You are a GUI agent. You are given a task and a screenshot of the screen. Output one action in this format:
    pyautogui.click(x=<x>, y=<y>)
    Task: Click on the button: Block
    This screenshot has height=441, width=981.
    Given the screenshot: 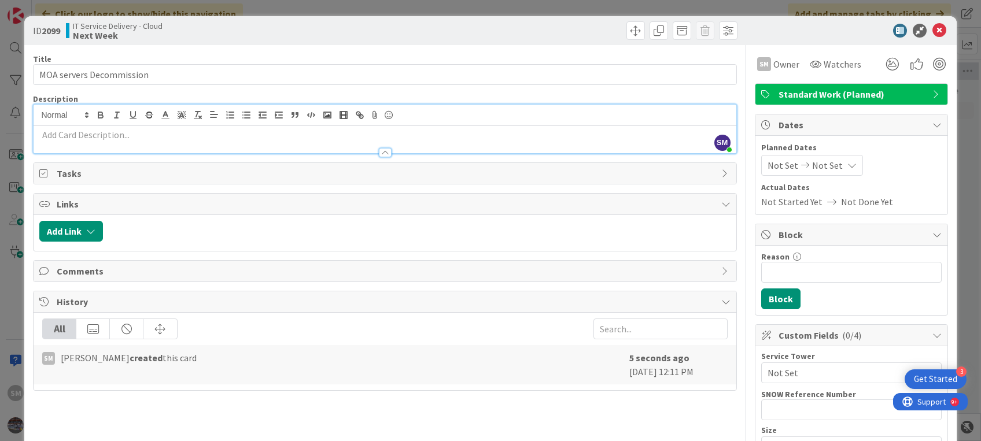 What is the action you would take?
    pyautogui.click(x=781, y=299)
    